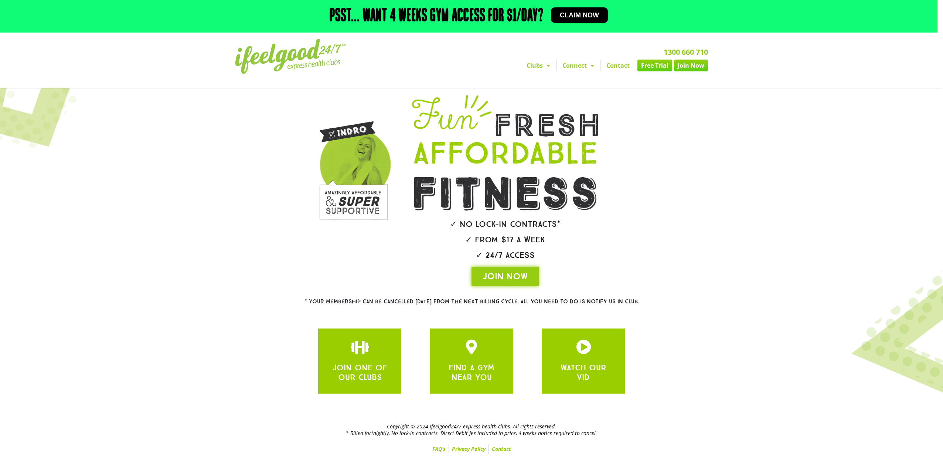 The height and width of the screenshot is (475, 943). What do you see at coordinates (579, 15) in the screenshot?
I see `span: Claim now` at bounding box center [579, 15].